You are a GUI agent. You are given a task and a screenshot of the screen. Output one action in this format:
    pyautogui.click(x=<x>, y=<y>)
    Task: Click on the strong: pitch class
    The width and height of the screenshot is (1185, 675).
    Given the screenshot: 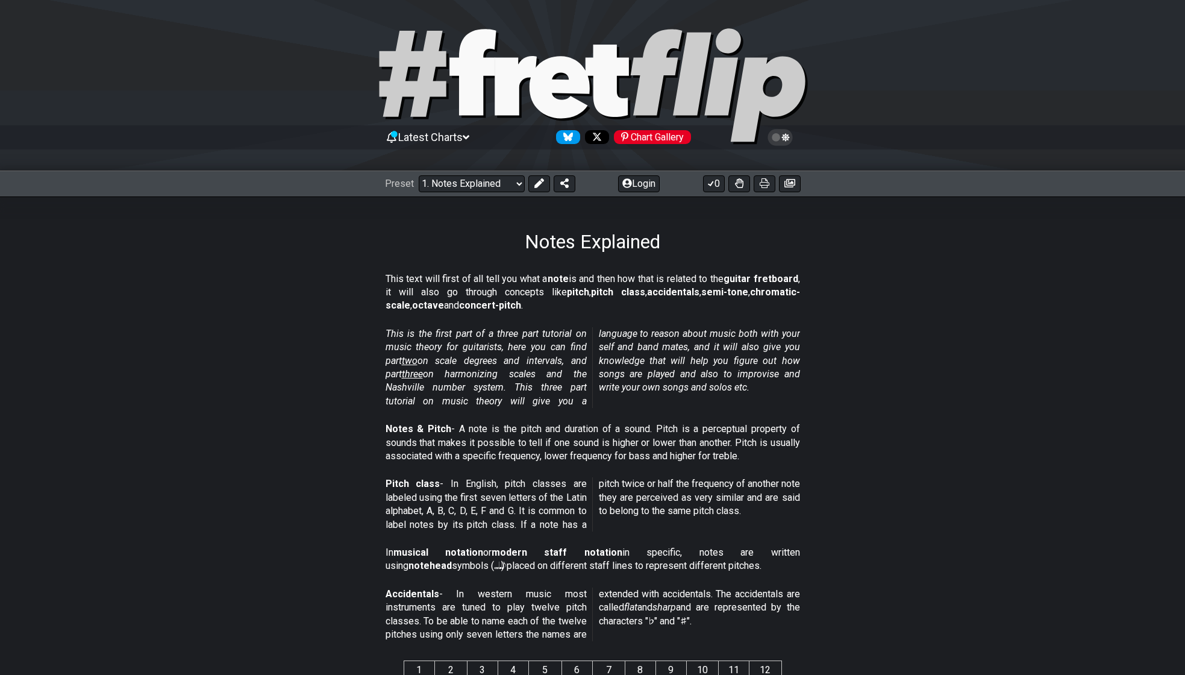 What is the action you would take?
    pyautogui.click(x=618, y=292)
    